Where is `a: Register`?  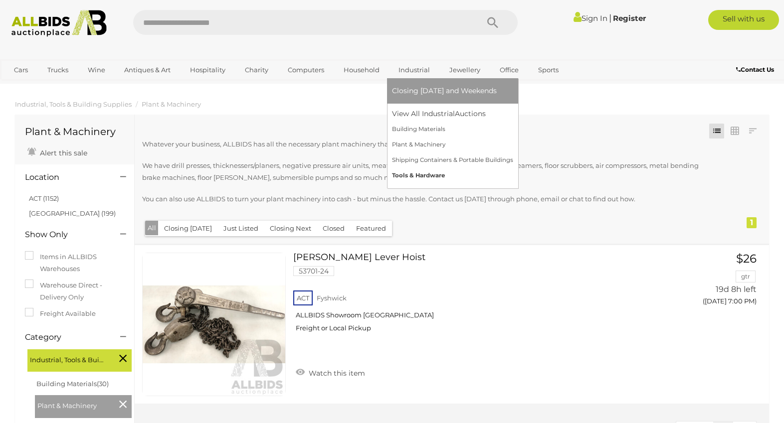
a: Register is located at coordinates (629, 18).